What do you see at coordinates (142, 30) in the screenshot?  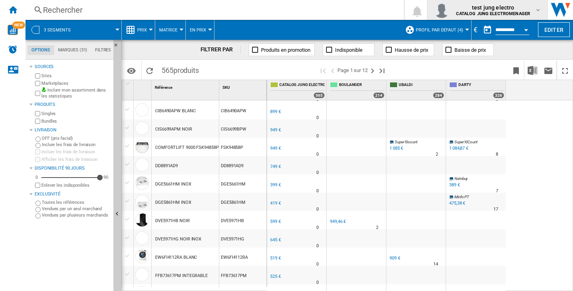 I see `span: Prix` at bounding box center [142, 30].